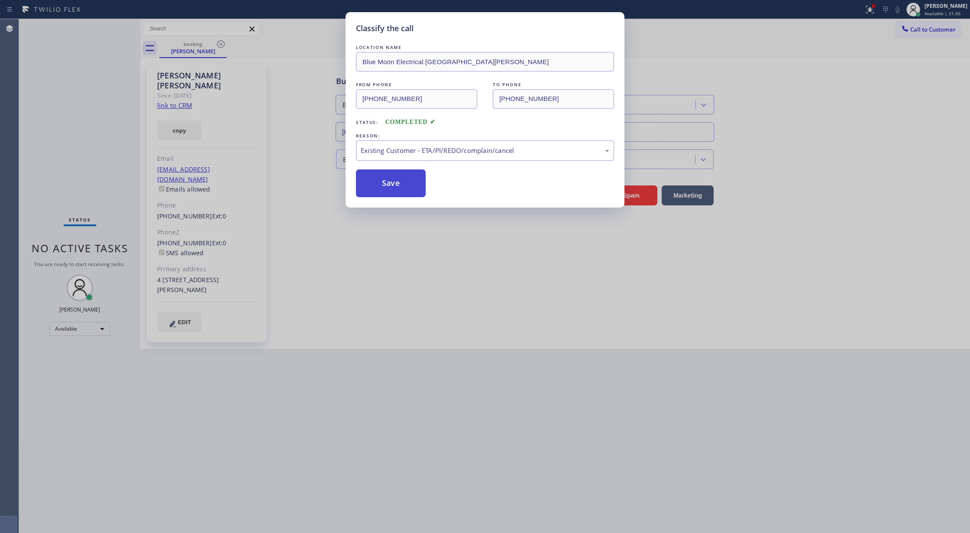 The image size is (970, 533). Describe the element at coordinates (485, 136) in the screenshot. I see `div: REASON:` at that location.